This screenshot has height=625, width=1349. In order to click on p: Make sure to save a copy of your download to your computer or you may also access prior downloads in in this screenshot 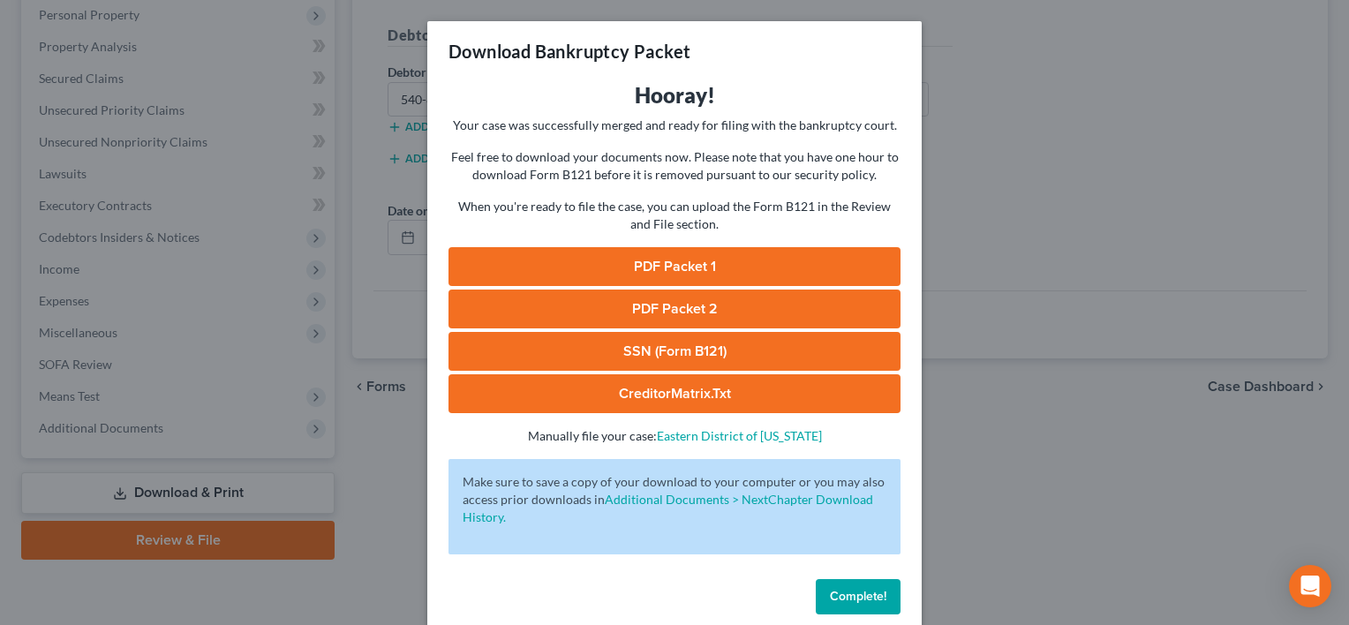, I will do `click(674, 500)`.